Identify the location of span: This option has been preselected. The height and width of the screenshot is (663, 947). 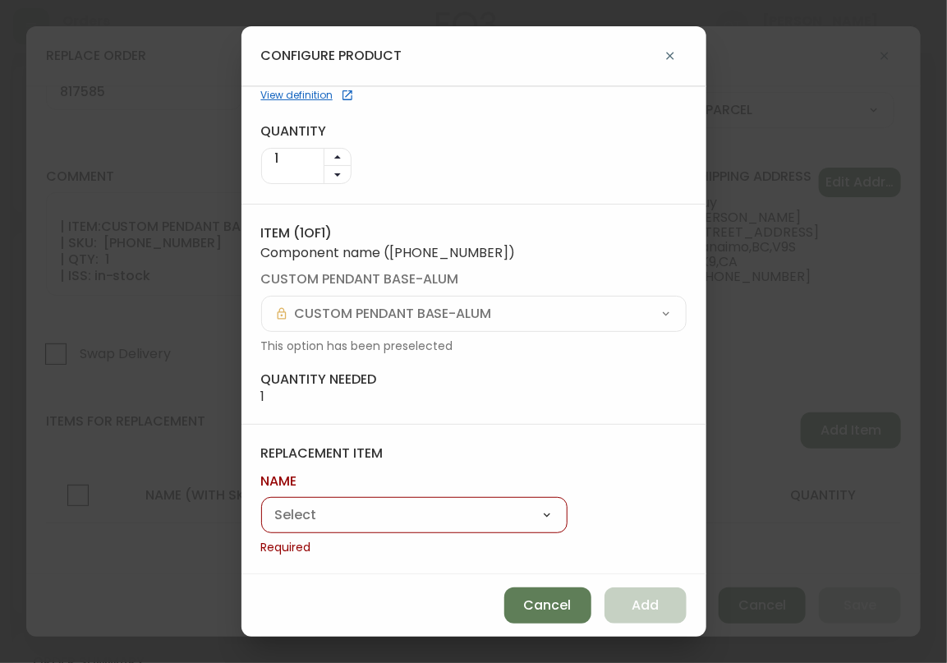
(474, 347).